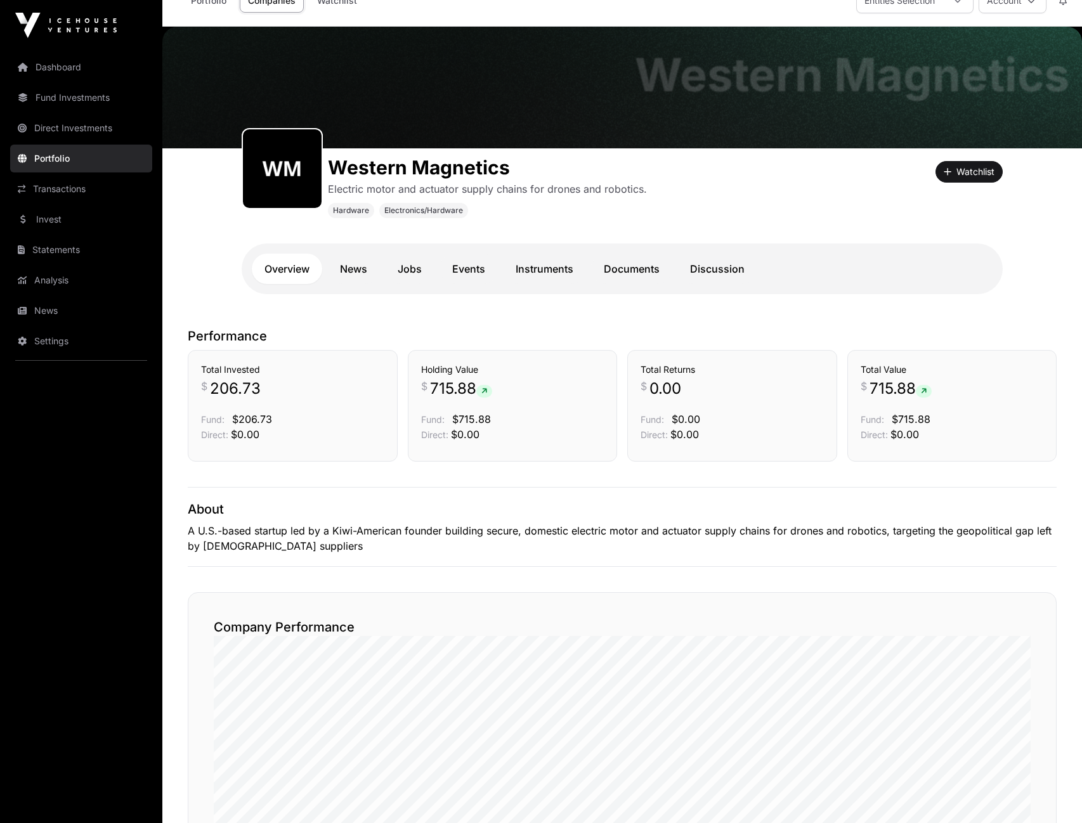  I want to click on a: Invest, so click(81, 219).